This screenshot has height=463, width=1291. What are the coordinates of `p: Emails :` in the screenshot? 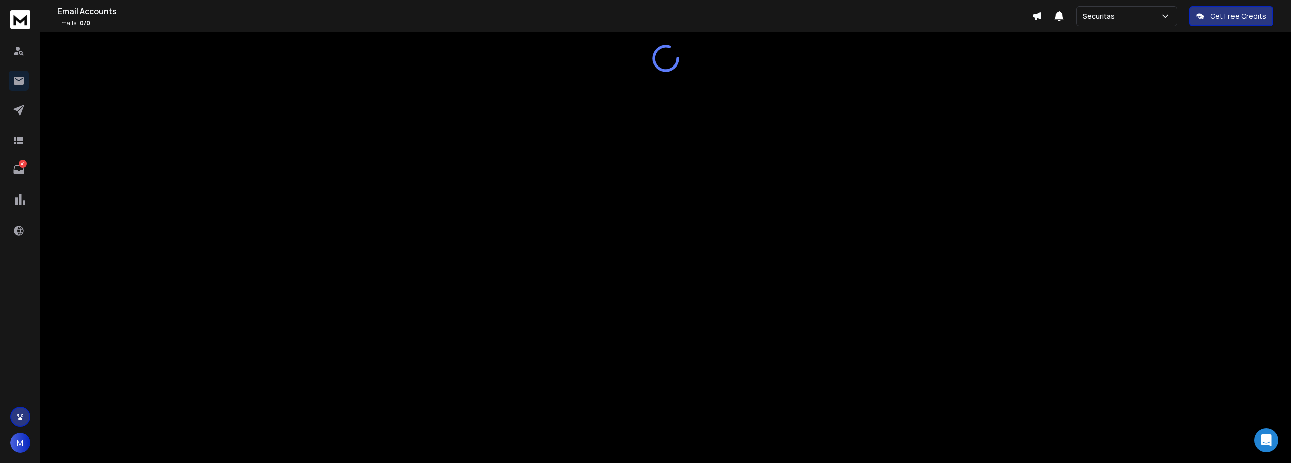 It's located at (544, 23).